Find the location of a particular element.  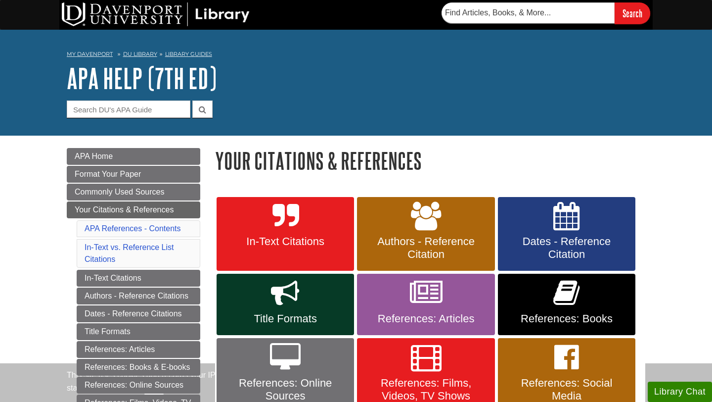

a: Your Citations & References is located at coordinates (134, 210).